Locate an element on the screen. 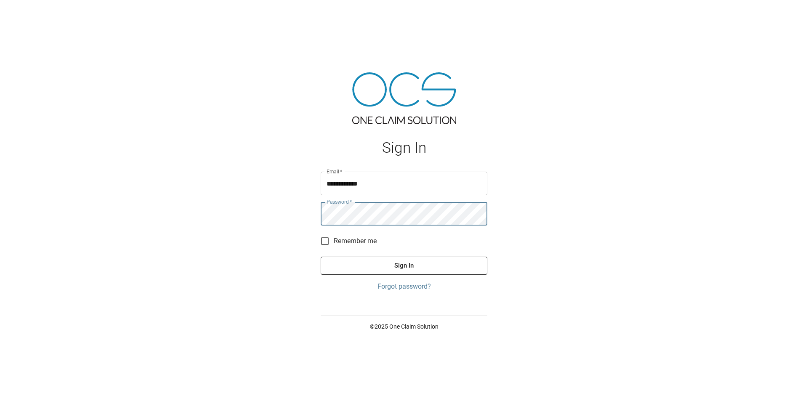 The height and width of the screenshot is (401, 808). img: ocs-logo-white-transparent.png is located at coordinates (27, 13).